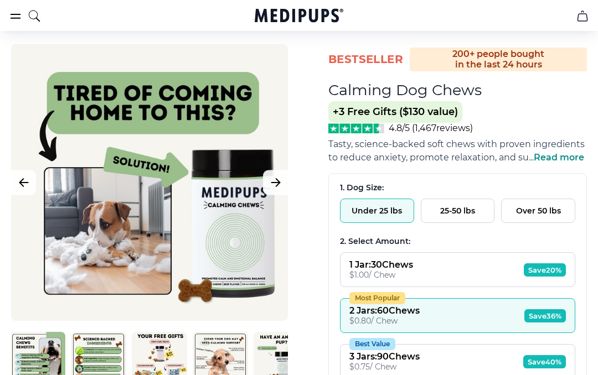 This screenshot has height=375, width=598. Describe the element at coordinates (395, 112) in the screenshot. I see `span: +3 Free Gifts ($130 value)` at that location.